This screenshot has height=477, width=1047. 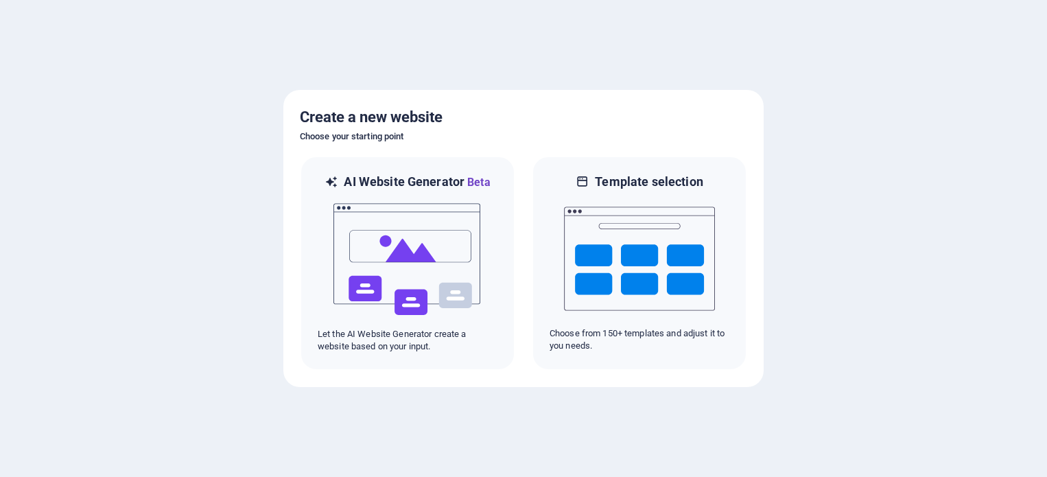 What do you see at coordinates (407, 263) in the screenshot?
I see `div: AI Website GeneratorBetaaiLet the AI Website Generator create a website based on your input.` at bounding box center [407, 263].